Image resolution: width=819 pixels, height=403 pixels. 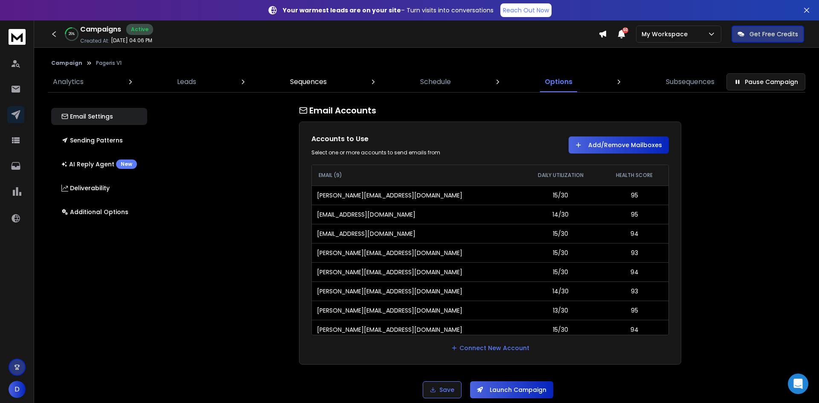 What do you see at coordinates (690, 82) in the screenshot?
I see `p: Subsequences` at bounding box center [690, 82].